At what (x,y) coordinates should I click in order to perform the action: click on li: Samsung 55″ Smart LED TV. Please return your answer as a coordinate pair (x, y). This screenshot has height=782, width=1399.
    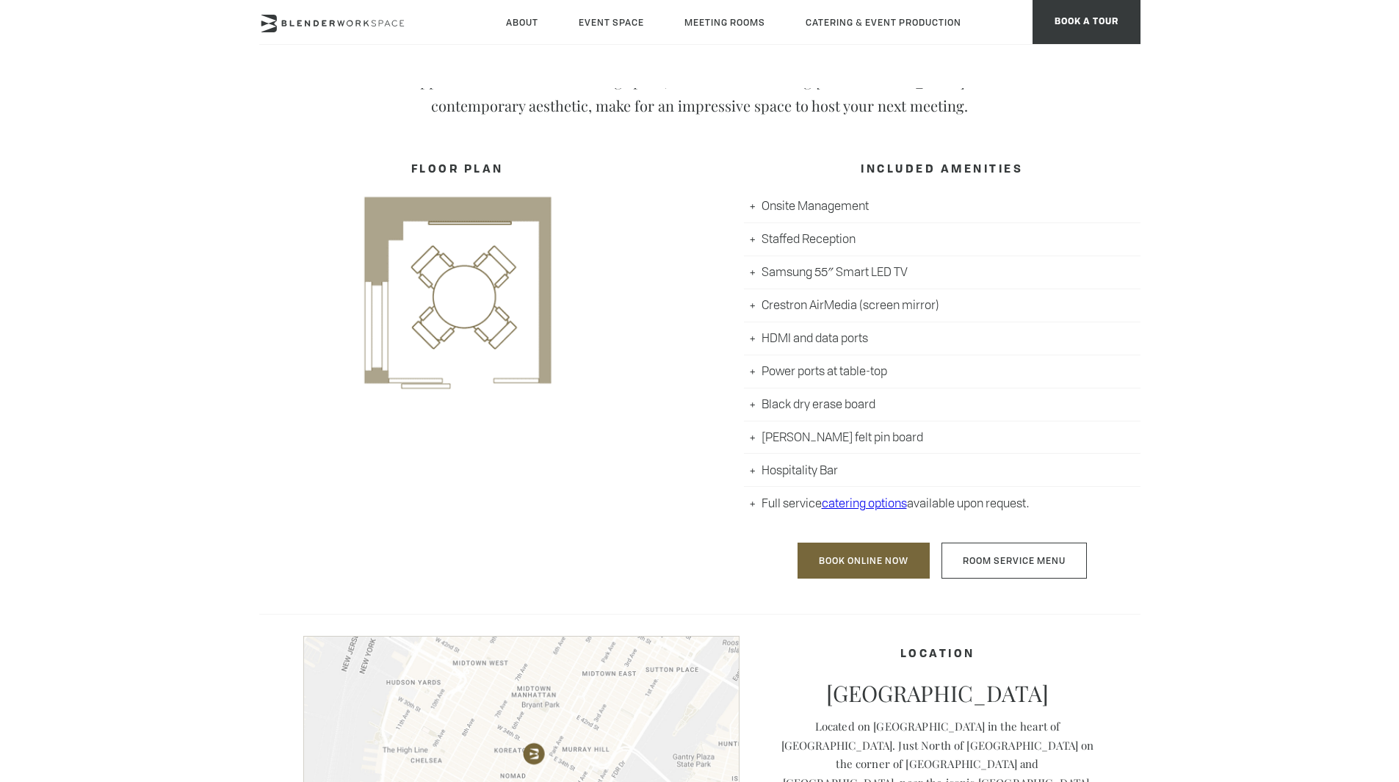
    Looking at the image, I should click on (942, 272).